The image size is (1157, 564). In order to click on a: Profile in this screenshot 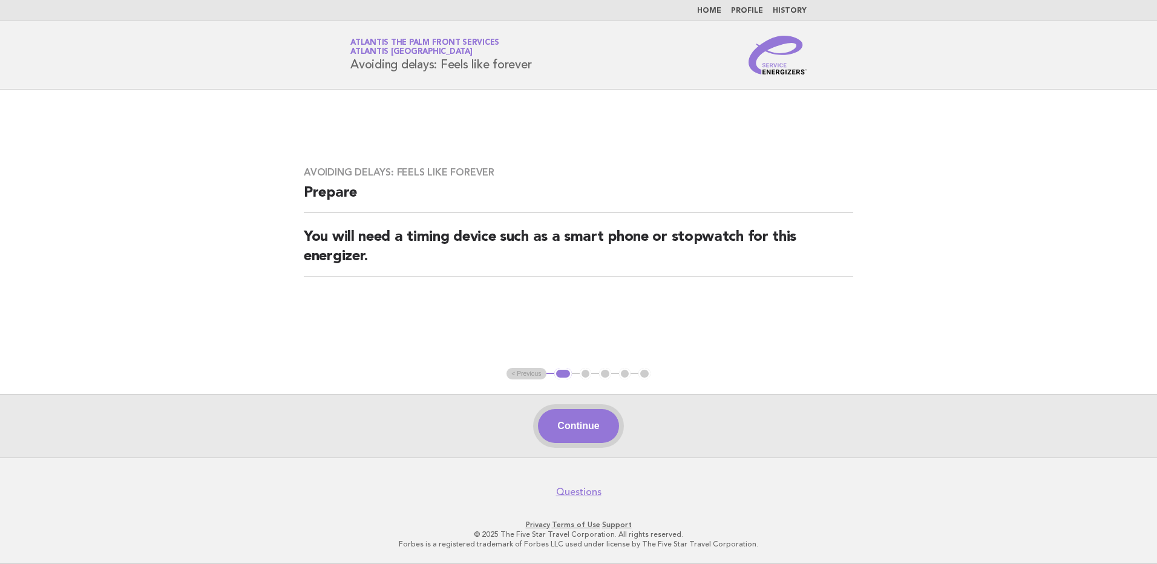, I will do `click(747, 11)`.